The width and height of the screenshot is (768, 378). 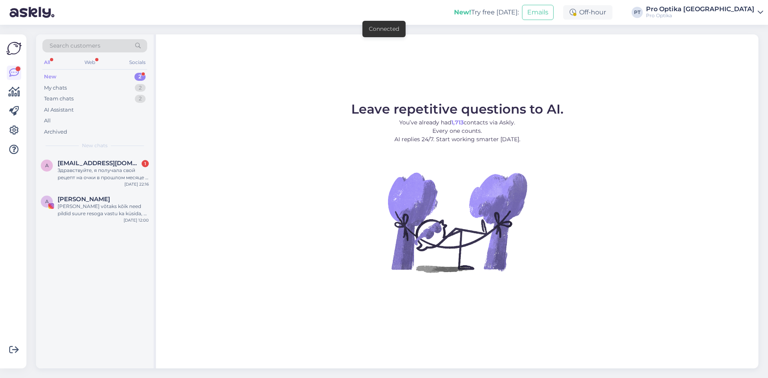 I want to click on div: Team chats, so click(x=59, y=99).